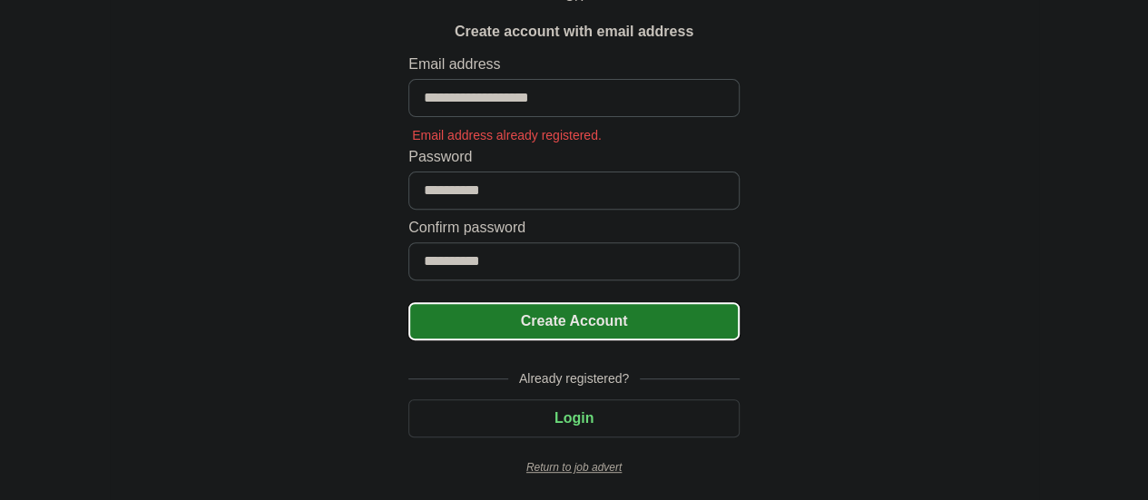 Image resolution: width=1148 pixels, height=500 pixels. Describe the element at coordinates (573, 32) in the screenshot. I see `h1: Create account with email address` at that location.